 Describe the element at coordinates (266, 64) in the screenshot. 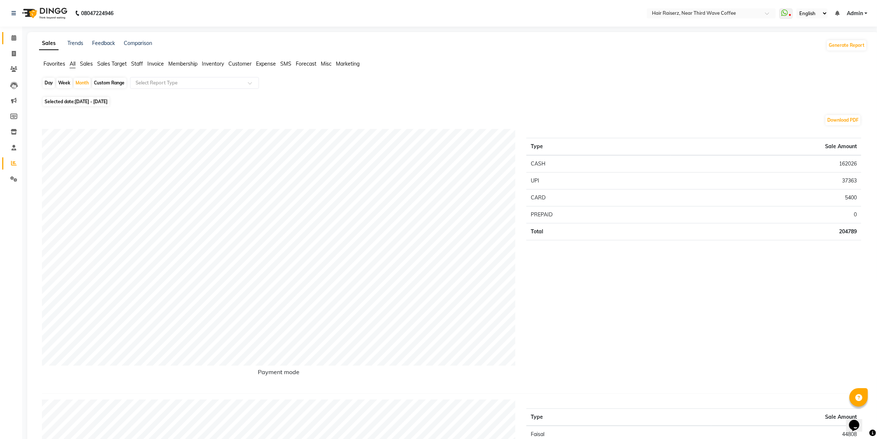

I see `span: Expense` at that location.